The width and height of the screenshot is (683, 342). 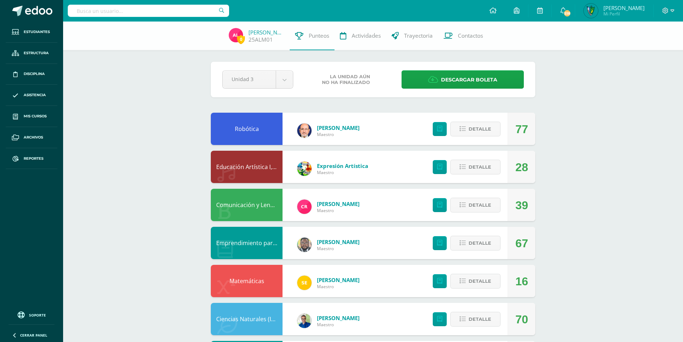 What do you see at coordinates (34, 74) in the screenshot?
I see `span: Disciplina` at bounding box center [34, 74].